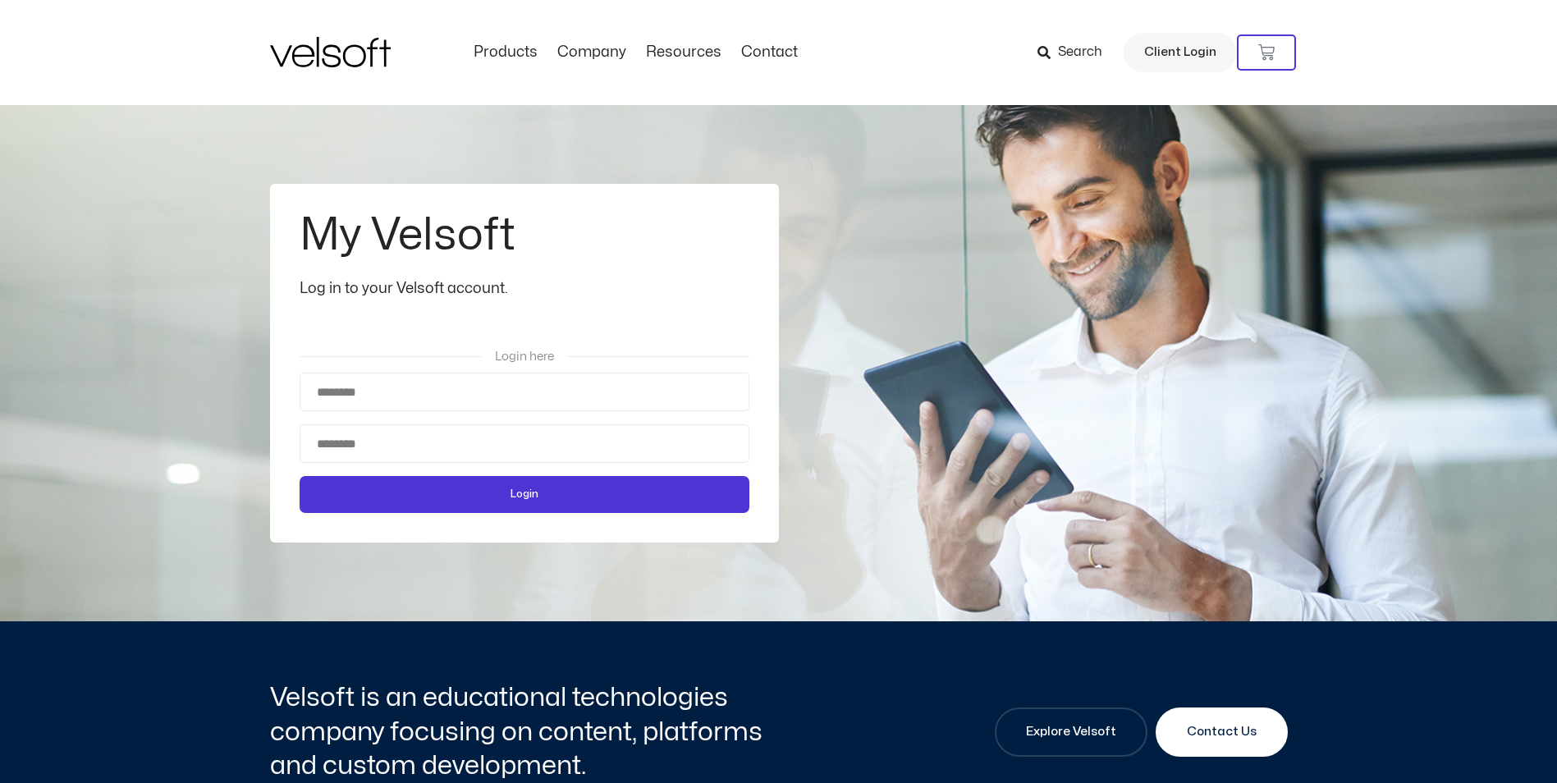 Image resolution: width=1557 pixels, height=783 pixels. What do you see at coordinates (524, 356) in the screenshot?
I see `span: Login here` at bounding box center [524, 356].